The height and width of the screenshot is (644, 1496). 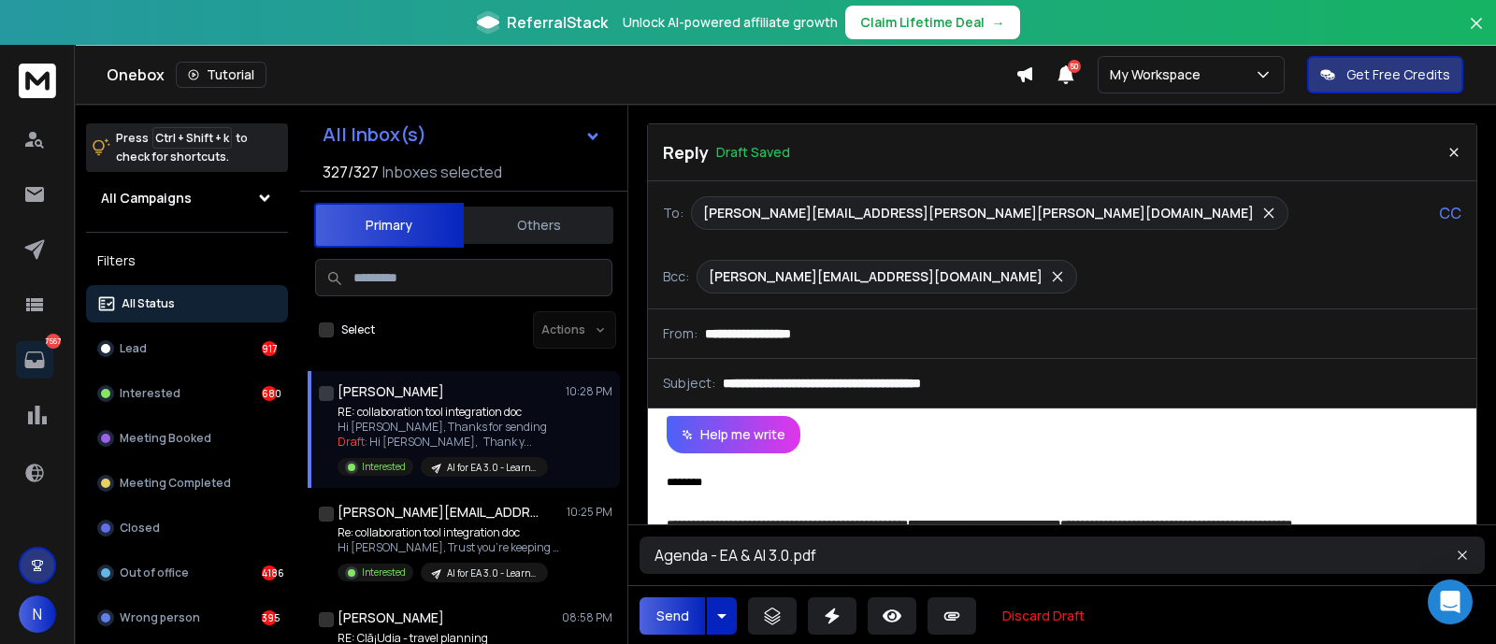 I want to click on button: Wrong person395, so click(x=187, y=618).